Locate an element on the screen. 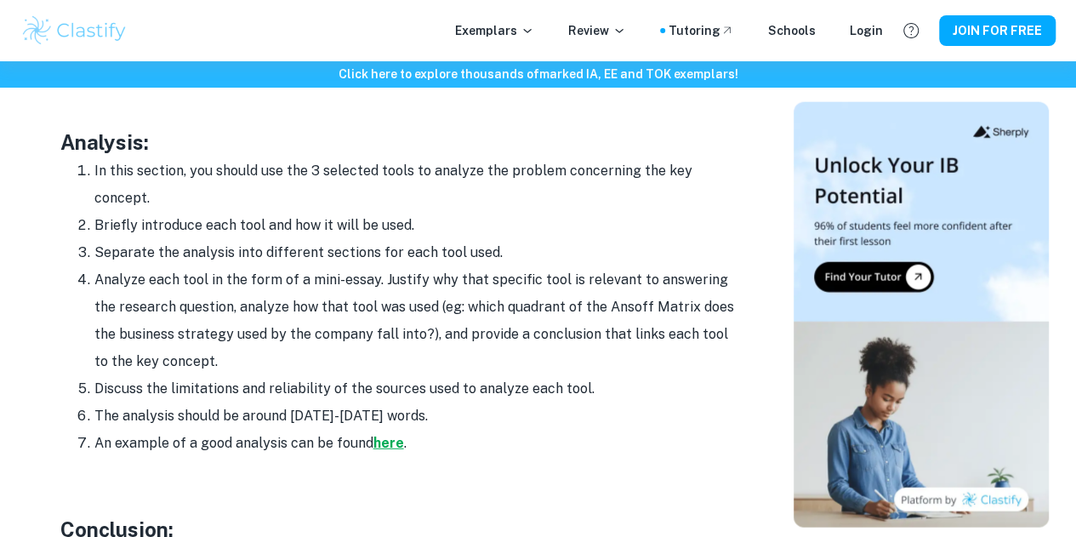  div: Login is located at coordinates (866, 31).